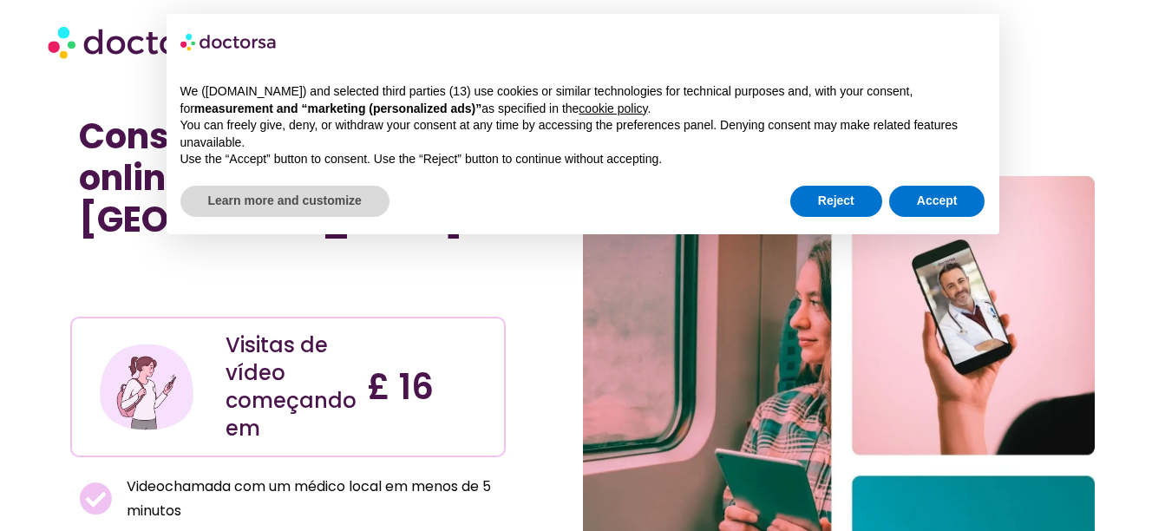 The width and height of the screenshot is (1165, 531). Describe the element at coordinates (310, 499) in the screenshot. I see `span: Videochamada com um médico local em menos de 5 minutos` at that location.